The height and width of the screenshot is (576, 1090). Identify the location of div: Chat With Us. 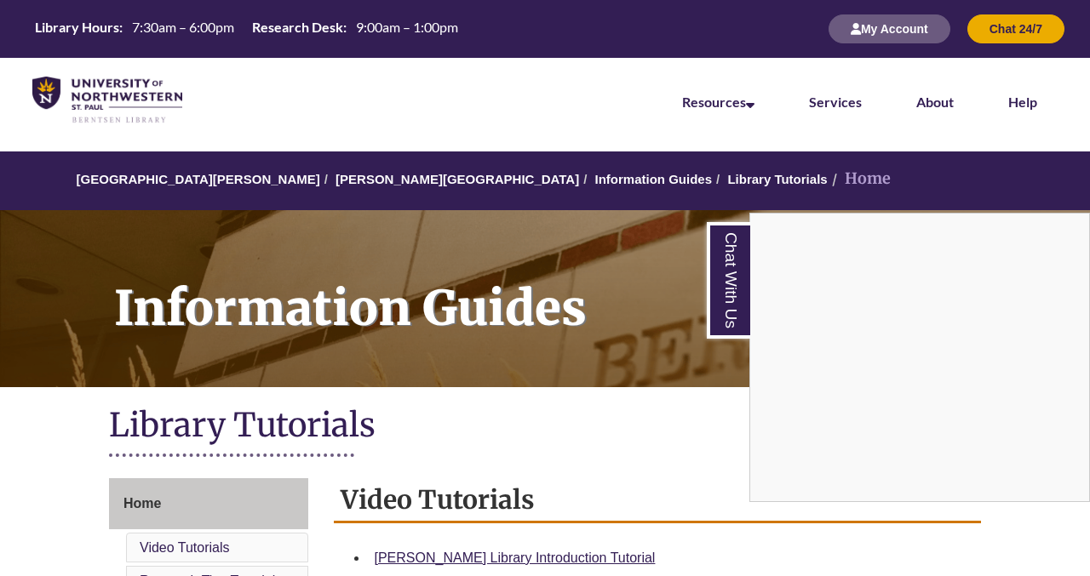
(920, 358).